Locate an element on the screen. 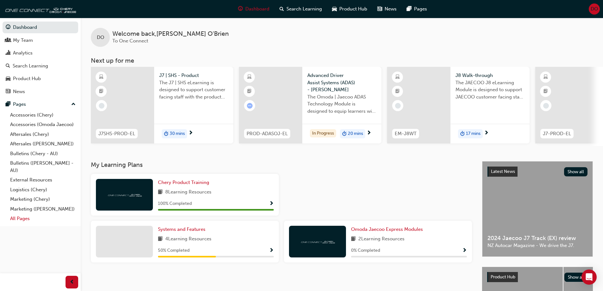 The width and height of the screenshot is (603, 291). a: Product Hub is located at coordinates (40, 78).